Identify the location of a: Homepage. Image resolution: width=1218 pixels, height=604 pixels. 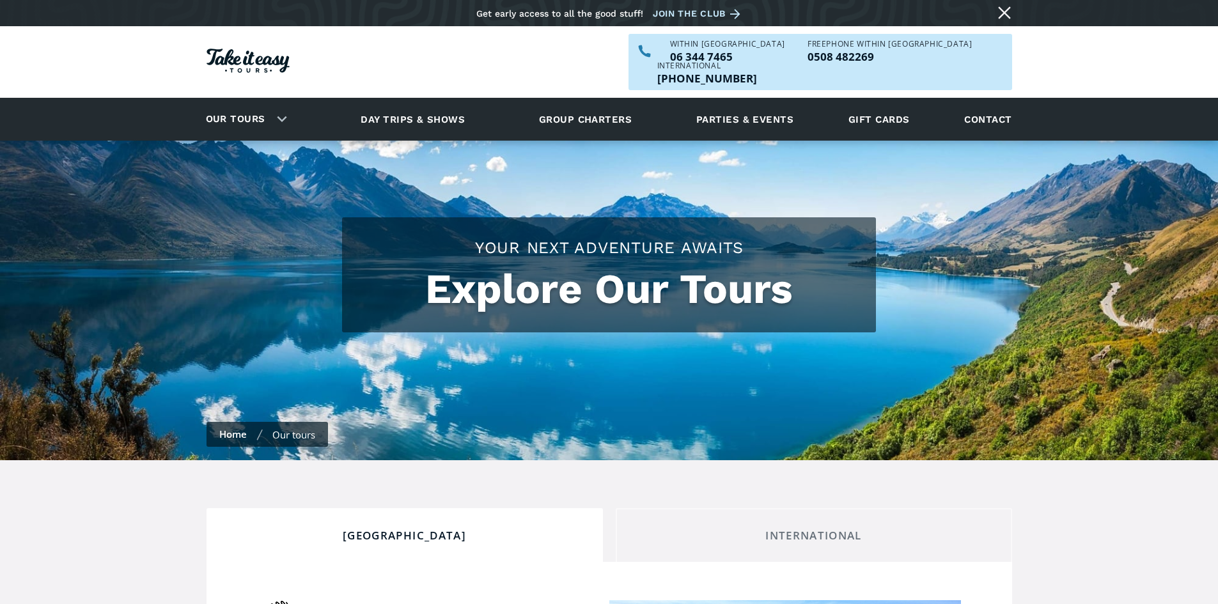
(248, 62).